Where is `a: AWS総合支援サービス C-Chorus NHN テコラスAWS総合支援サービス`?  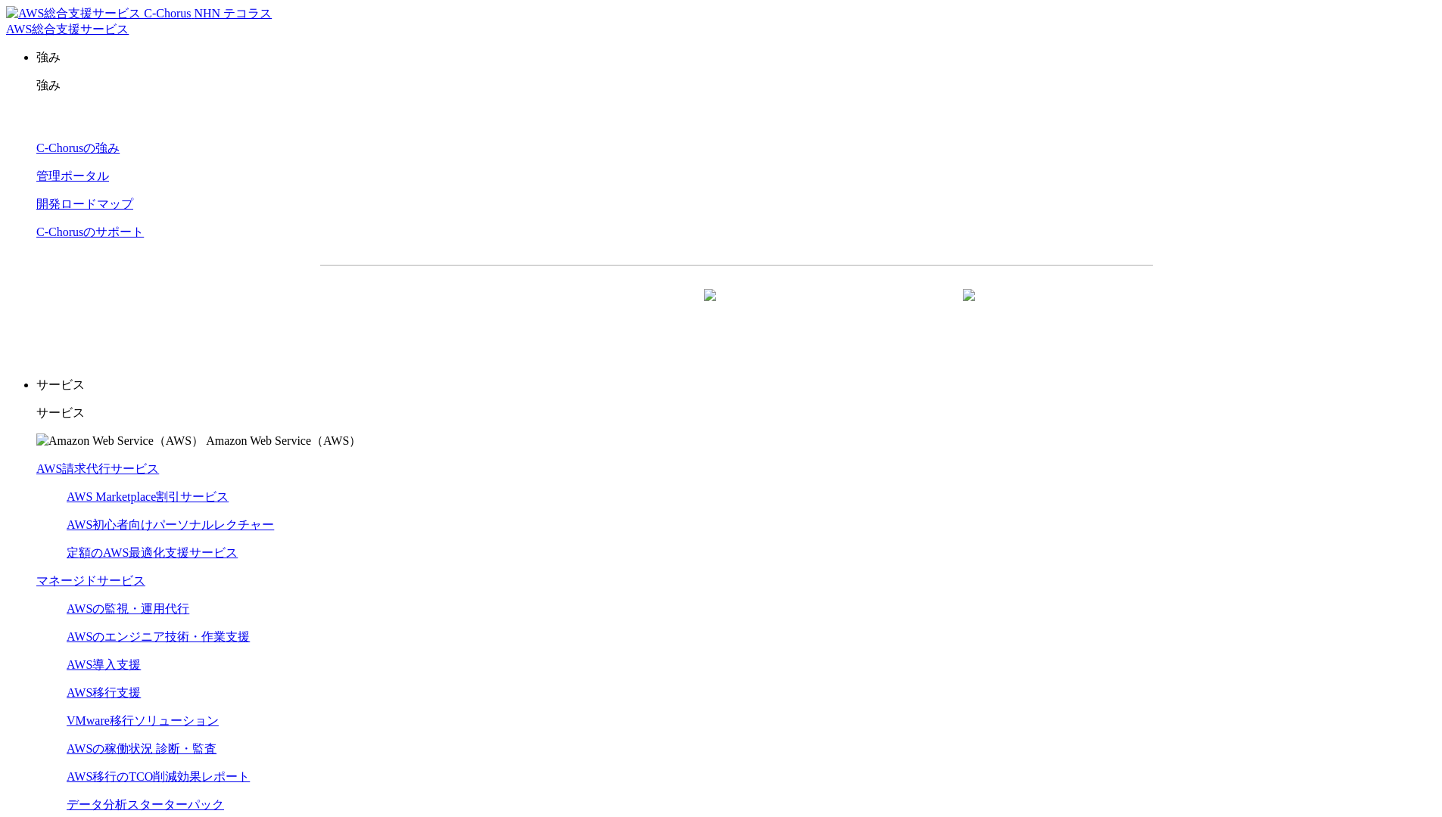
a: AWS総合支援サービス C-Chorus NHN テコラスAWS総合支援サービス is located at coordinates (139, 21).